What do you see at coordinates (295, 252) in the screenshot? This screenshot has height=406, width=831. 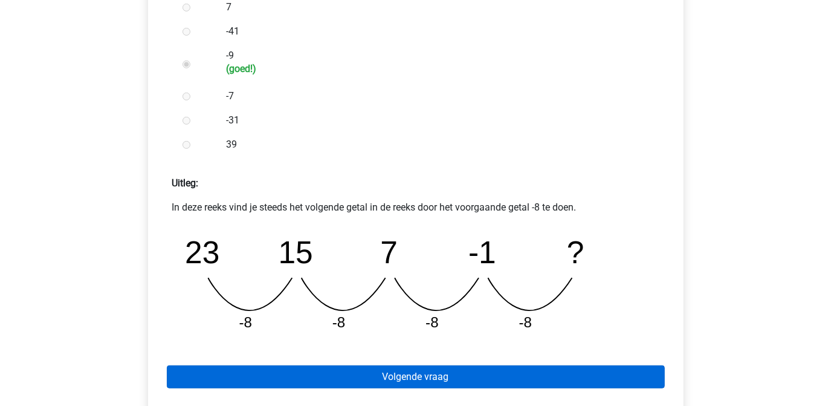 I see `tspan: 15` at bounding box center [295, 252].